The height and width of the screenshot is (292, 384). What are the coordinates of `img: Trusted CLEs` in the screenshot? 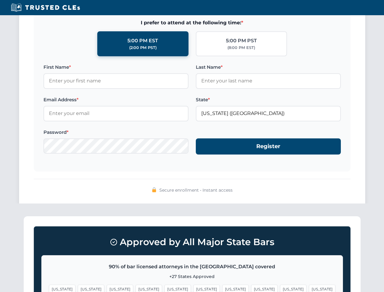 It's located at (45, 8).